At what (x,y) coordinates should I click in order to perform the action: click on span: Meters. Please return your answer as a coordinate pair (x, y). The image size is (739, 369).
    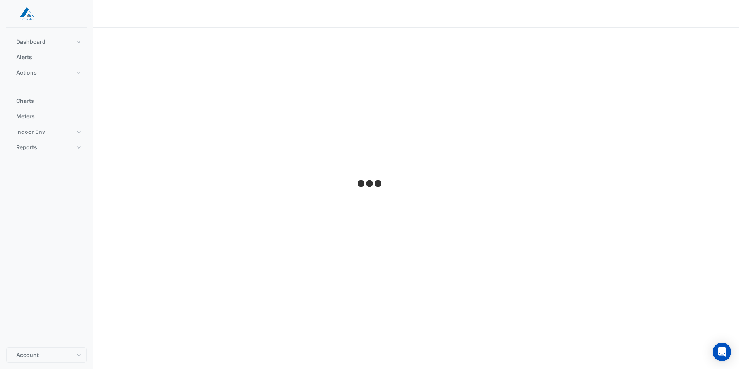
    Looking at the image, I should click on (26, 116).